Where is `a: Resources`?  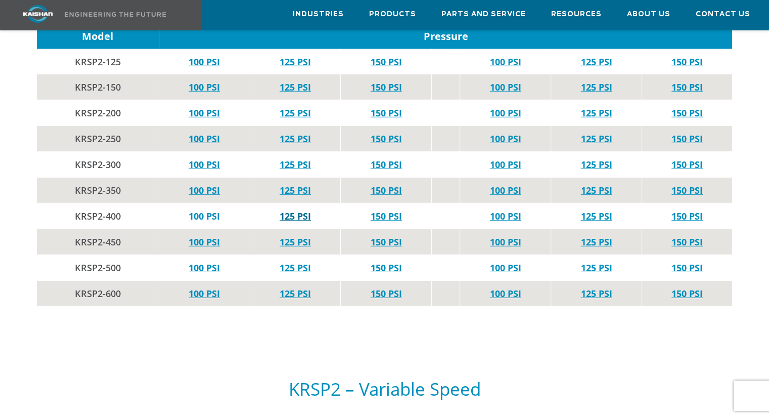 a: Resources is located at coordinates (576, 14).